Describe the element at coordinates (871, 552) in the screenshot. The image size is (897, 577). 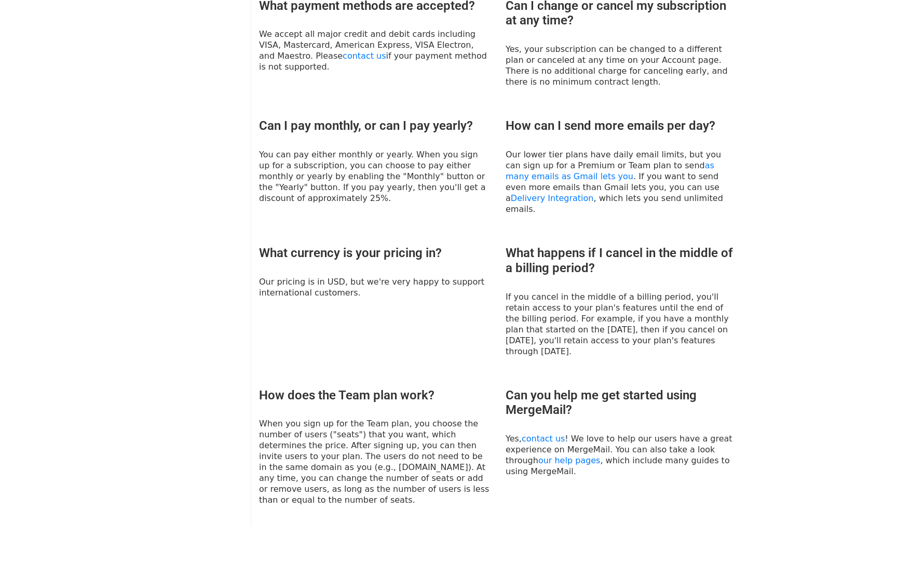
I see `div: 채팅 위젯` at that location.